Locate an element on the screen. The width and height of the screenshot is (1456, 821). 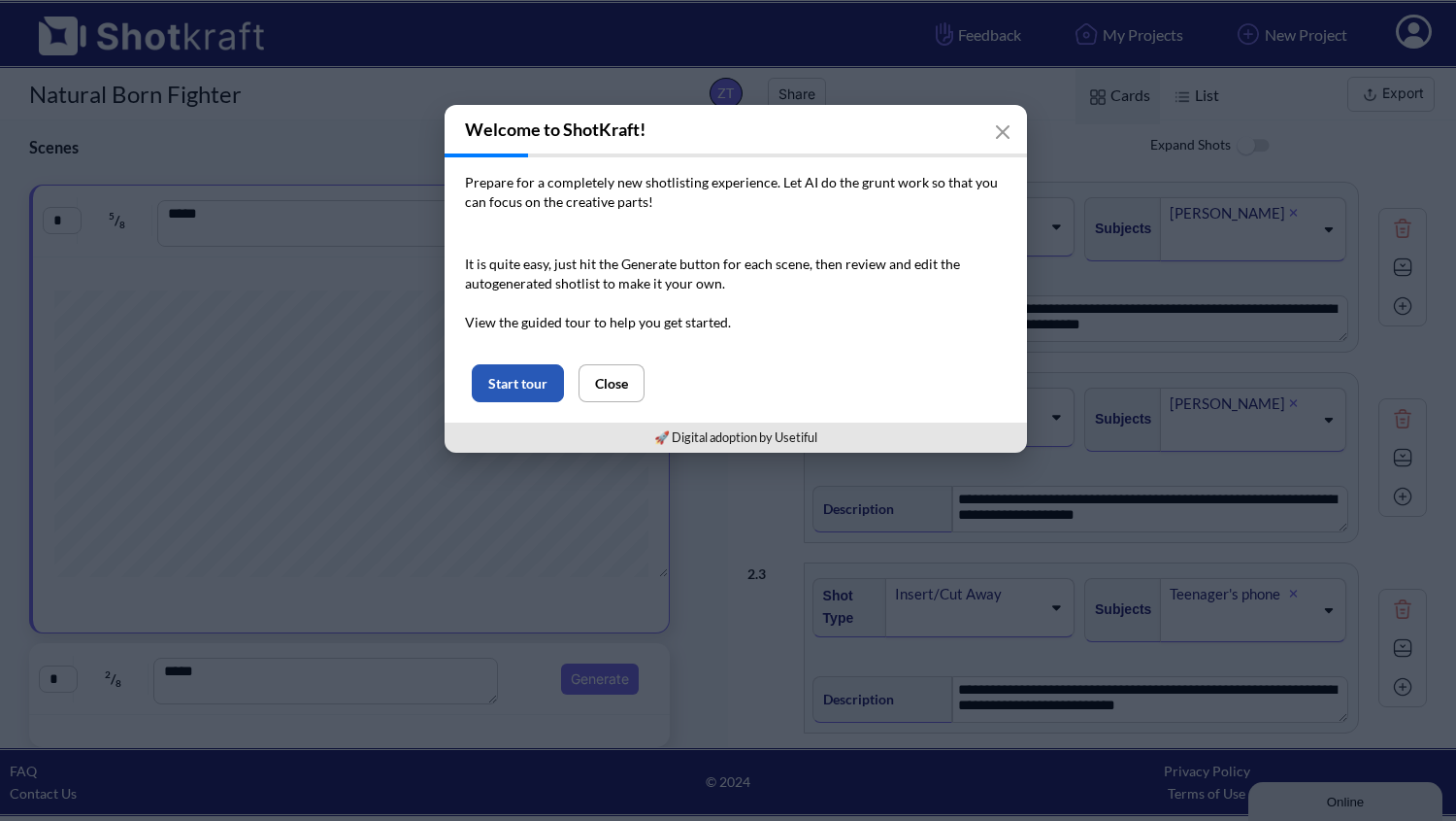
button: Close is located at coordinates (611, 383).